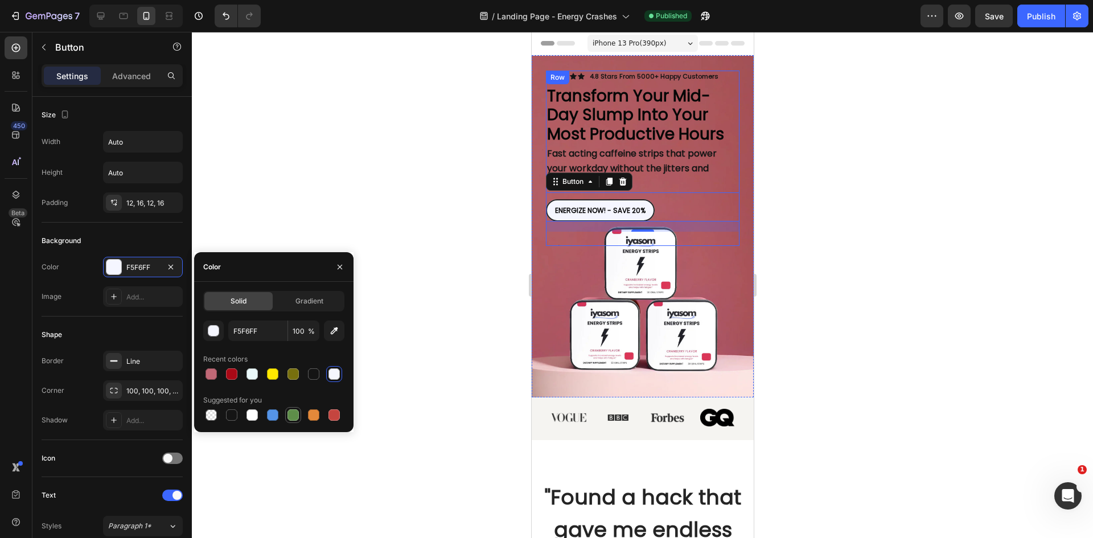 This screenshot has width=1093, height=538. What do you see at coordinates (153, 391) in the screenshot?
I see `div: 100, 100, 100, 100` at bounding box center [153, 391].